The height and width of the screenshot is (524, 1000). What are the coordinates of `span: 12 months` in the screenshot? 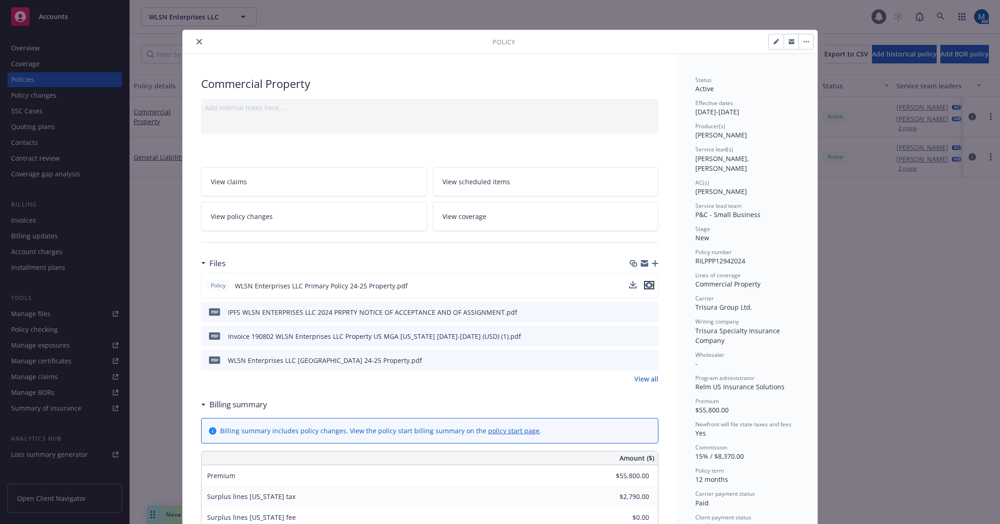 It's located at (712, 479).